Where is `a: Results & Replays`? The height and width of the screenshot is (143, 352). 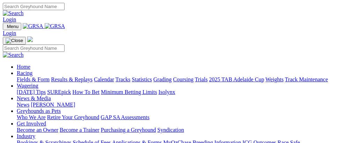
a: Results & Replays is located at coordinates (72, 79).